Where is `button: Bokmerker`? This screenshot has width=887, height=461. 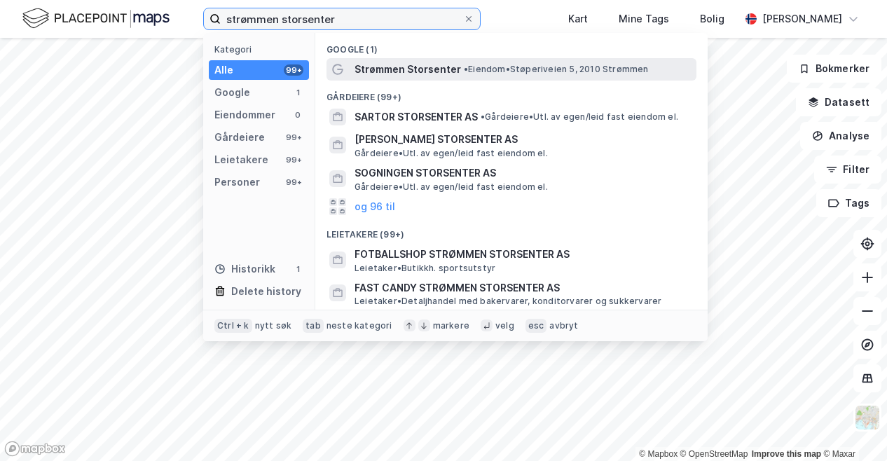
button: Bokmerker is located at coordinates (834, 69).